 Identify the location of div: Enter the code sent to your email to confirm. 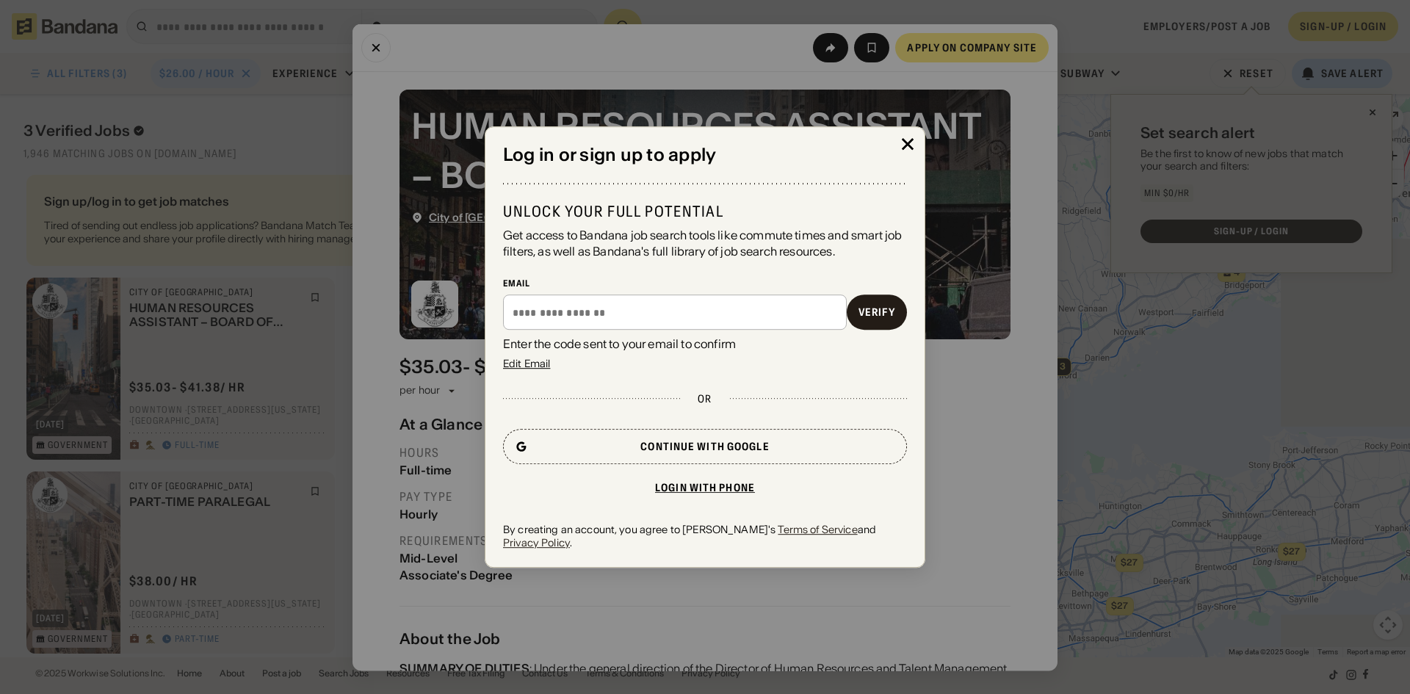
(705, 344).